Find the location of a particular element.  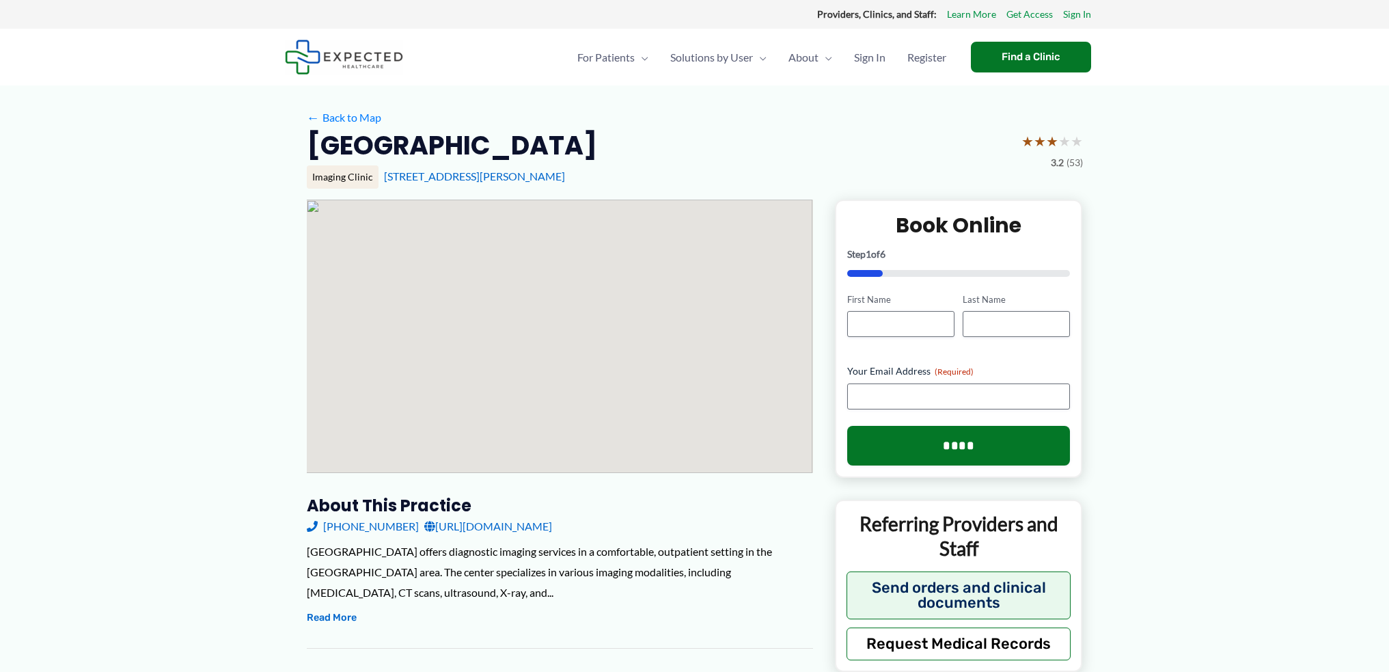

a: Find a Clinic is located at coordinates (1031, 57).